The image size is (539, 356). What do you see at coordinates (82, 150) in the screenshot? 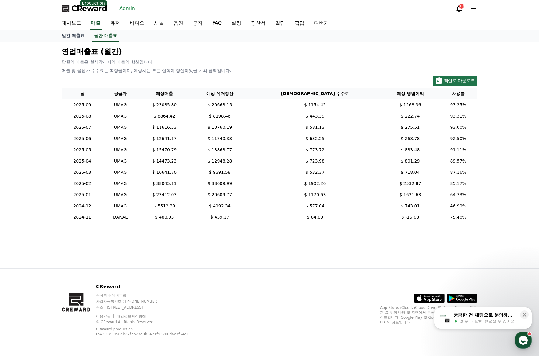
I see `td: 2025-05` at bounding box center [82, 150].